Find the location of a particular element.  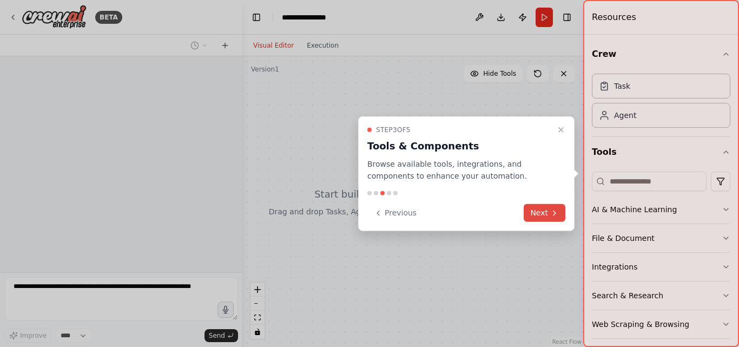

button: Hide left sidebar is located at coordinates (257, 17).